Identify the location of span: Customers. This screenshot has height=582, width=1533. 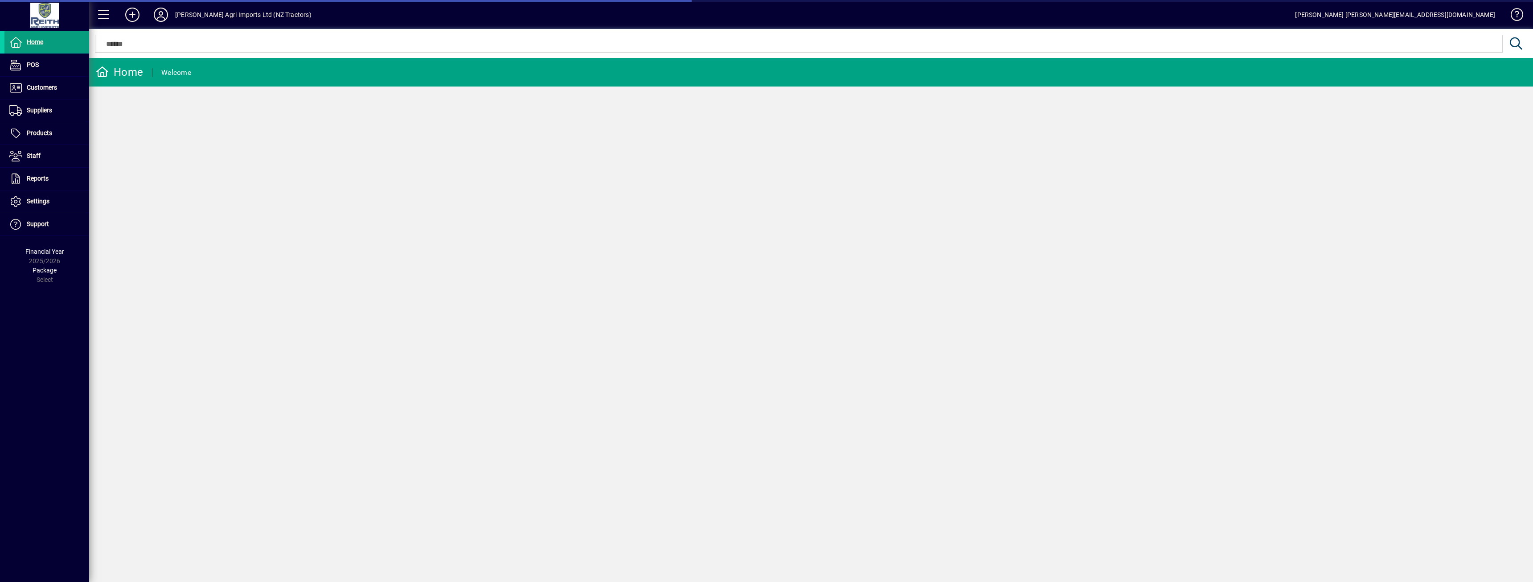
(42, 87).